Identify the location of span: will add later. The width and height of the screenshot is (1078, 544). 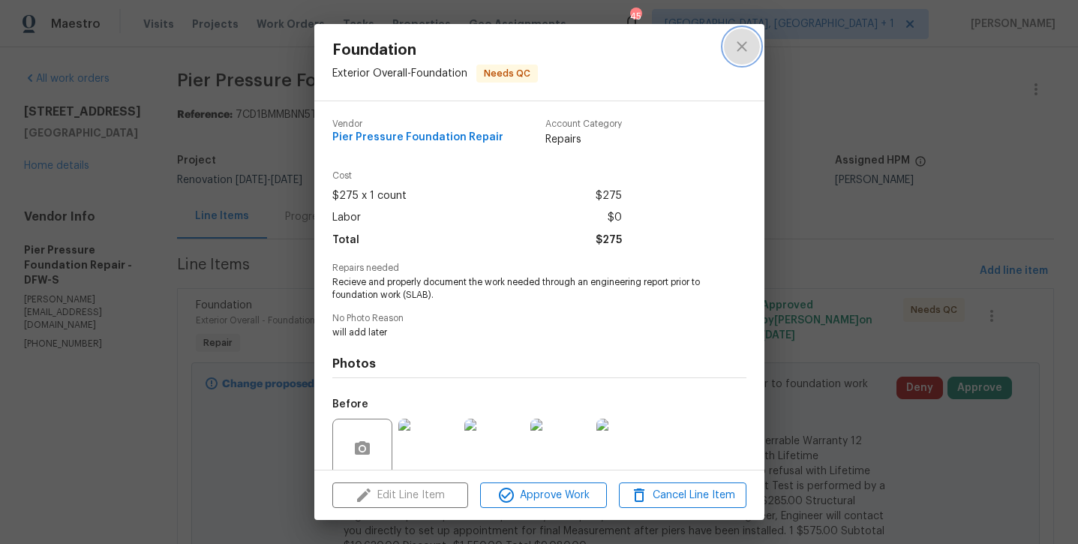
(518, 332).